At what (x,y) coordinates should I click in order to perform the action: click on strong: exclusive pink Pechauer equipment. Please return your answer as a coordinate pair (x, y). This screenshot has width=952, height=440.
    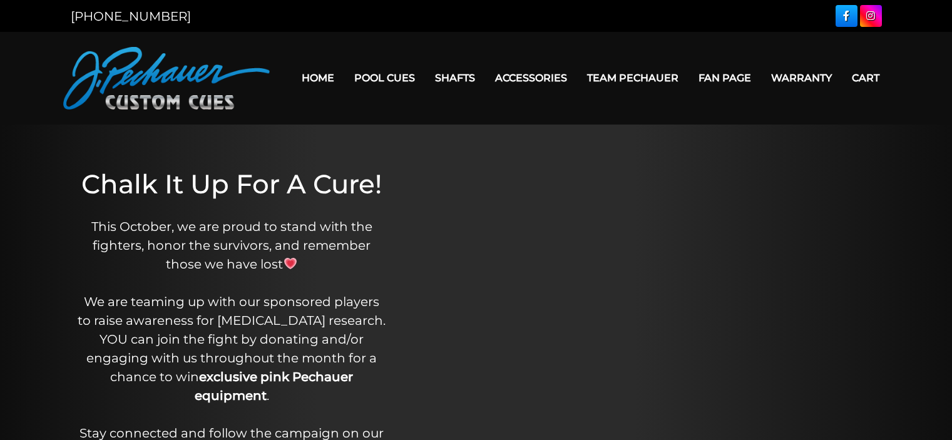
    Looking at the image, I should click on (274, 386).